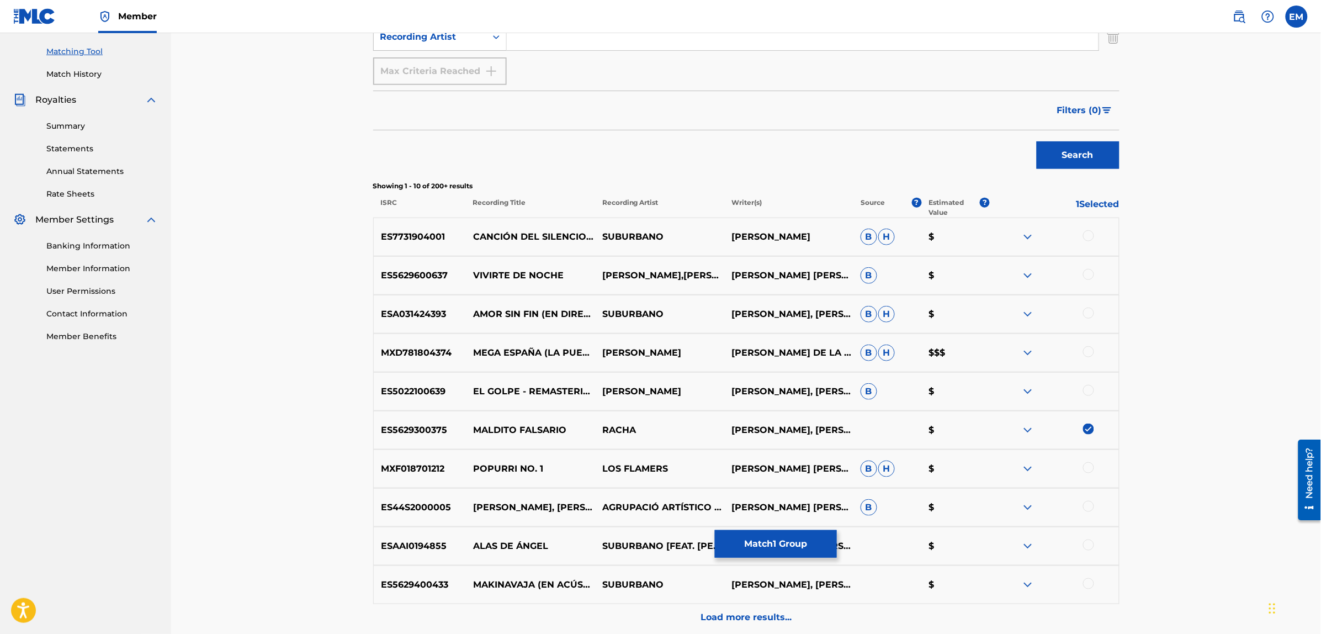 The image size is (1321, 634). I want to click on p: Estimated Value, so click(955, 208).